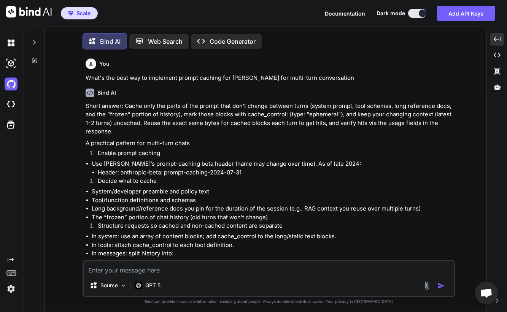 This screenshot has height=312, width=507. I want to click on span: Documentation, so click(345, 13).